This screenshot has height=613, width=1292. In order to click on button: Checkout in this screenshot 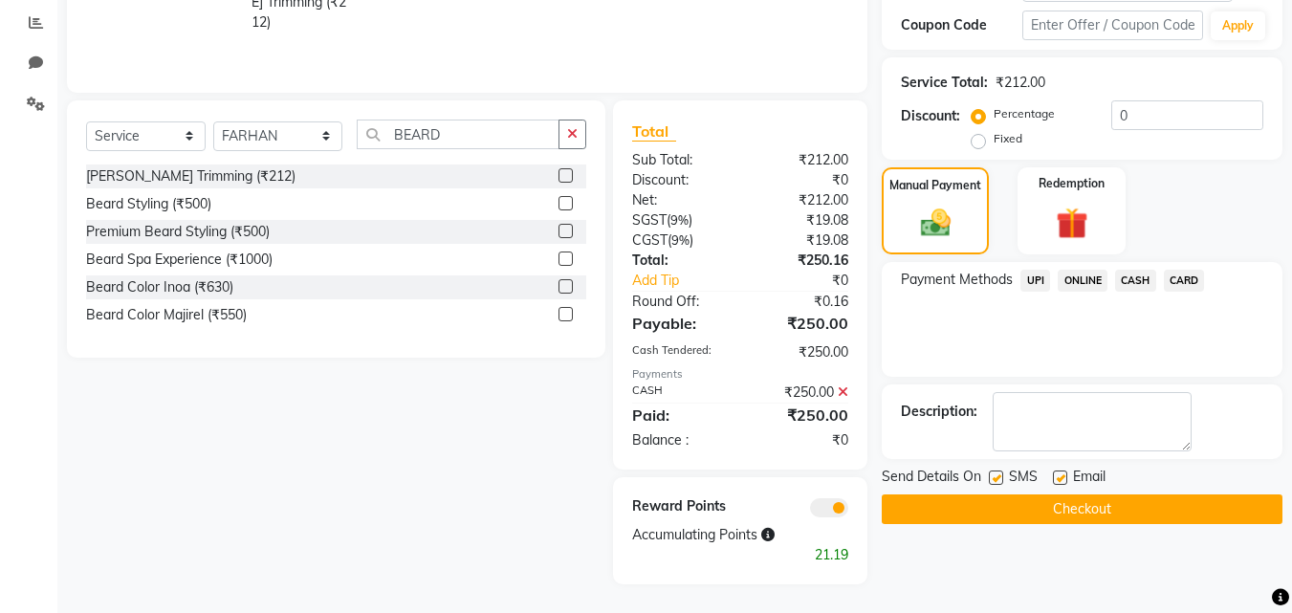, I will do `click(1082, 509)`.